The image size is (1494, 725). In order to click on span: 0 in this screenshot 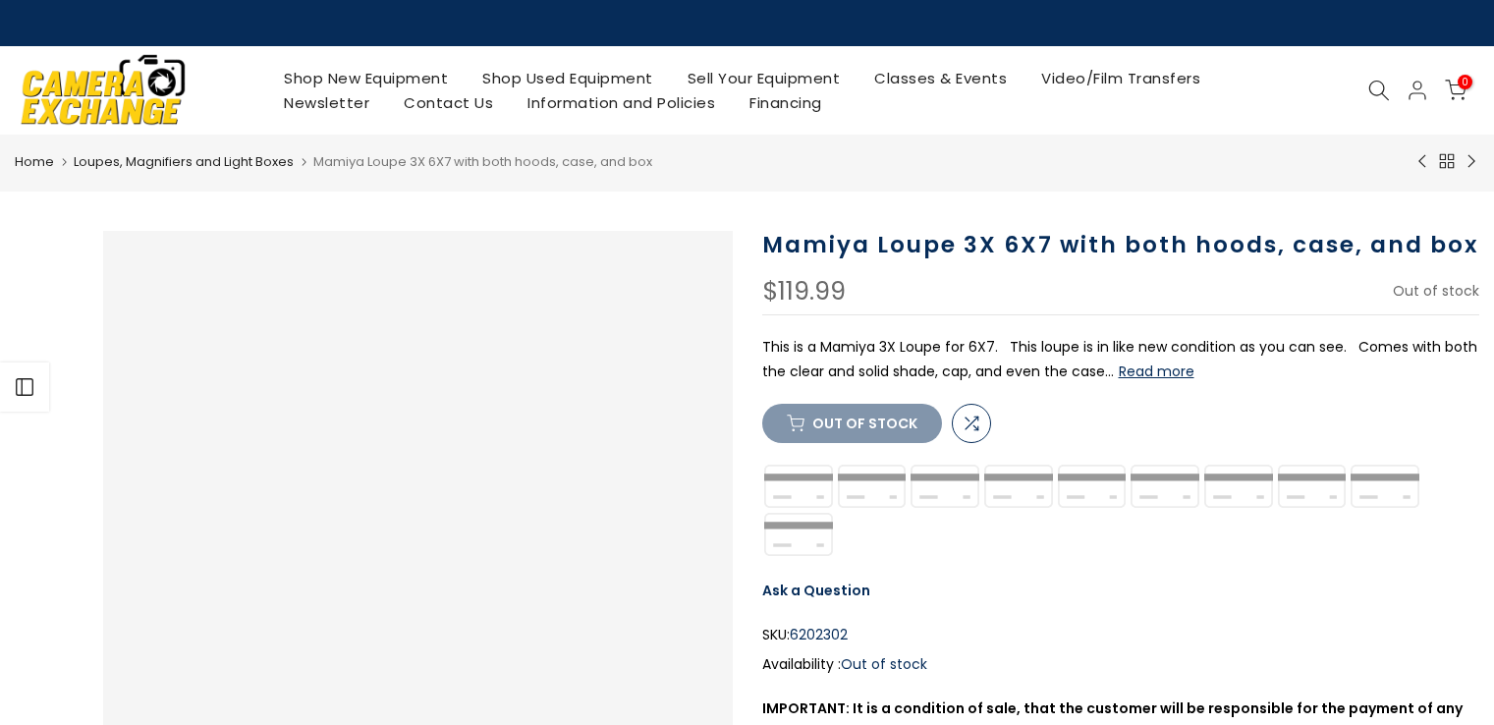, I will do `click(1464, 82)`.